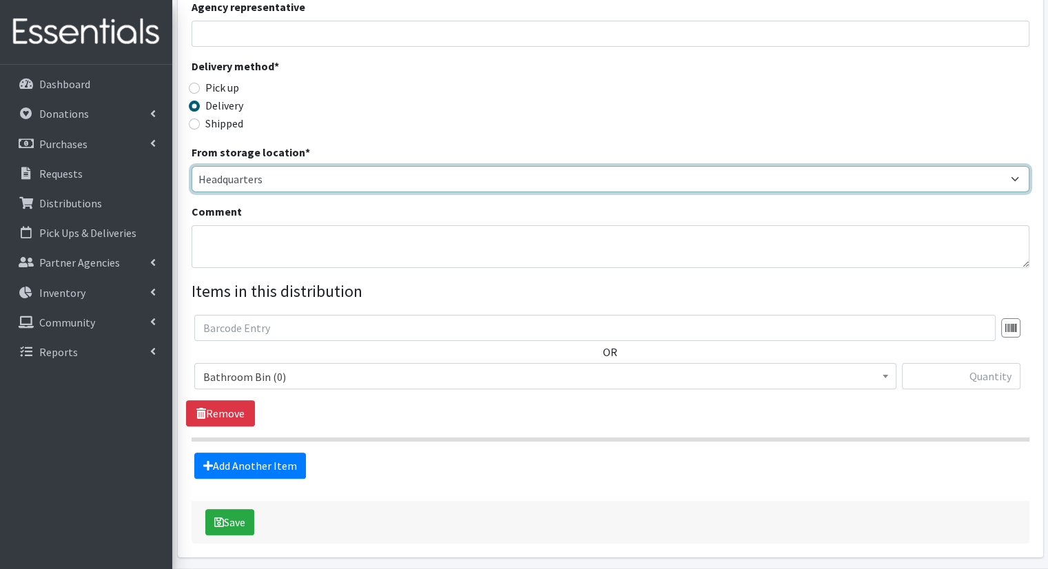 Image resolution: width=1048 pixels, height=569 pixels. What do you see at coordinates (86, 352) in the screenshot?
I see `a: Reports` at bounding box center [86, 352].